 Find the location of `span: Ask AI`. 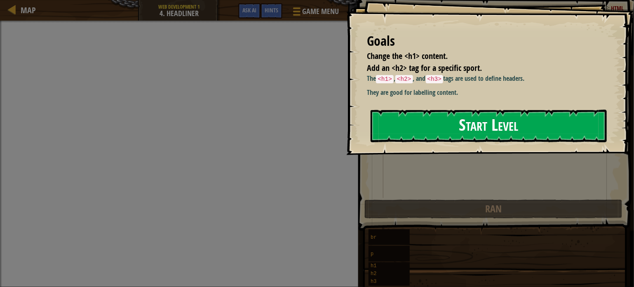

span: Ask AI is located at coordinates (249, 10).